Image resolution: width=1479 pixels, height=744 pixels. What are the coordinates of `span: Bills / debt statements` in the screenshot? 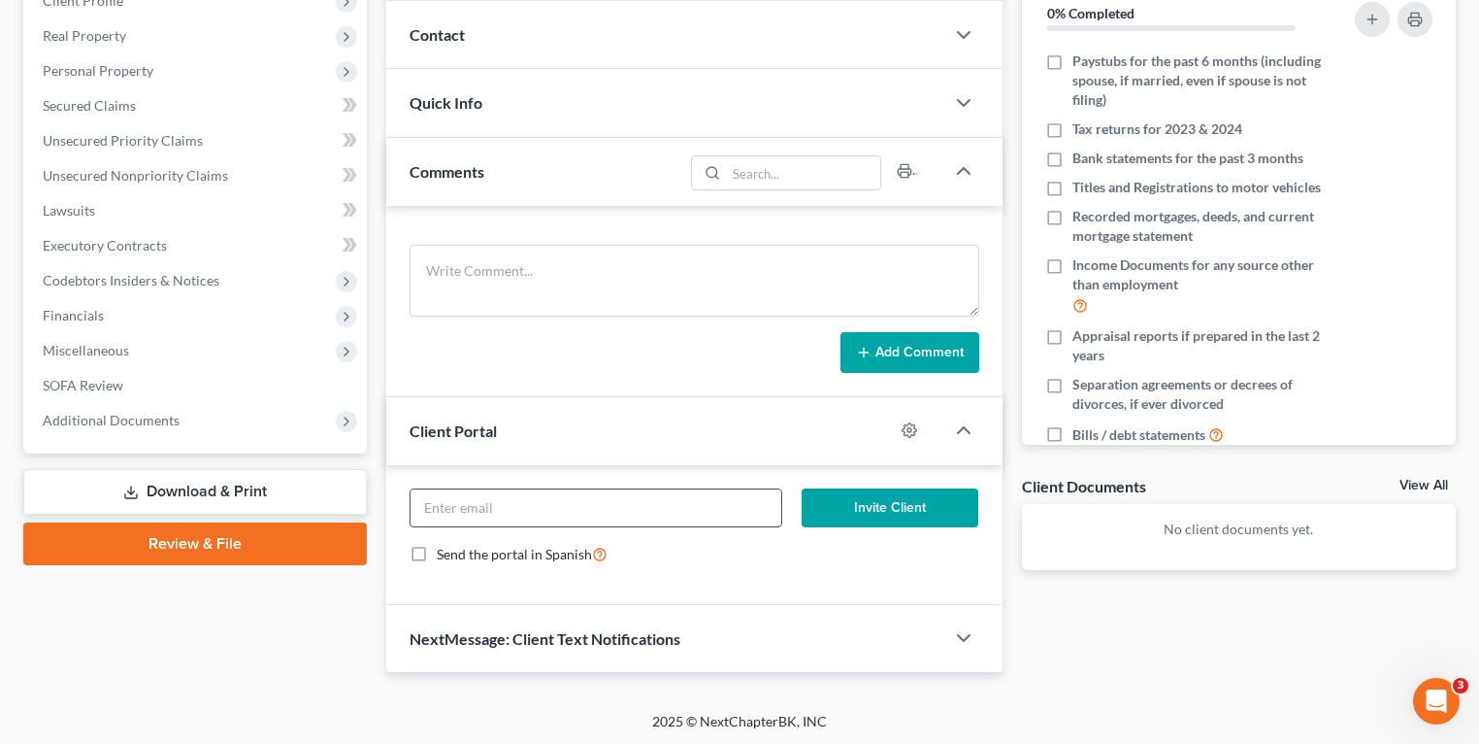 It's located at (1139, 435).